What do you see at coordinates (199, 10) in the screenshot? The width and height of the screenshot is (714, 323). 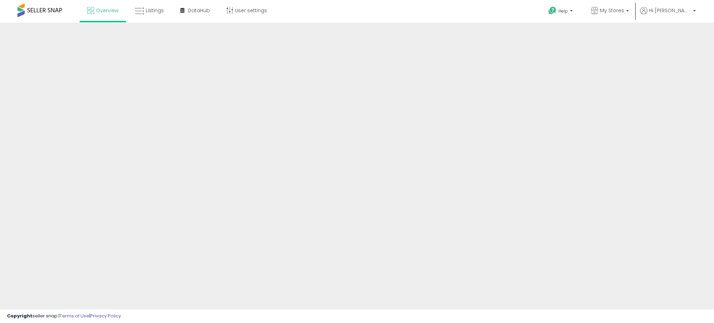 I see `span: DataHub` at bounding box center [199, 10].